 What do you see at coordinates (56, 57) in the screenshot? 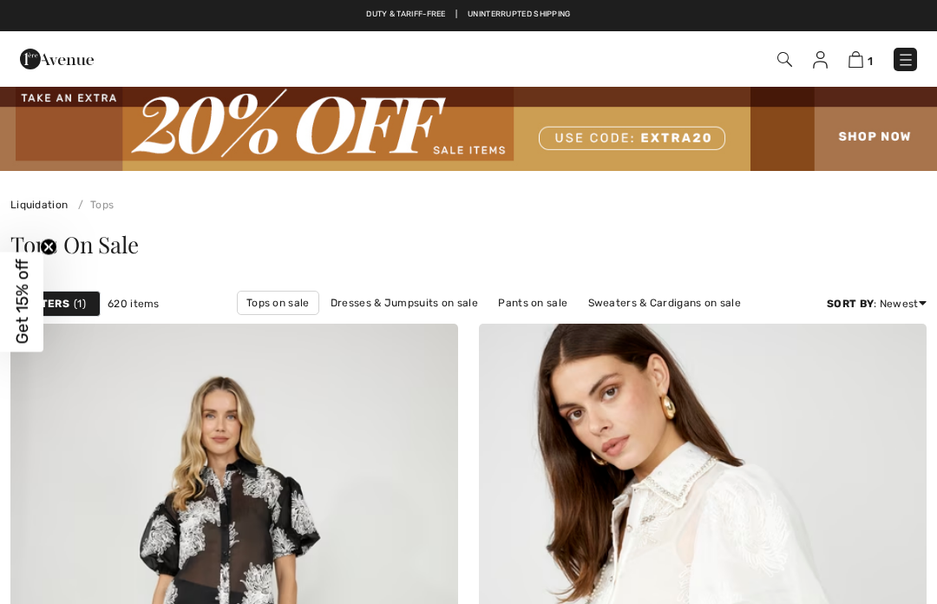
I see `a: 1ère Avenue` at bounding box center [56, 57].